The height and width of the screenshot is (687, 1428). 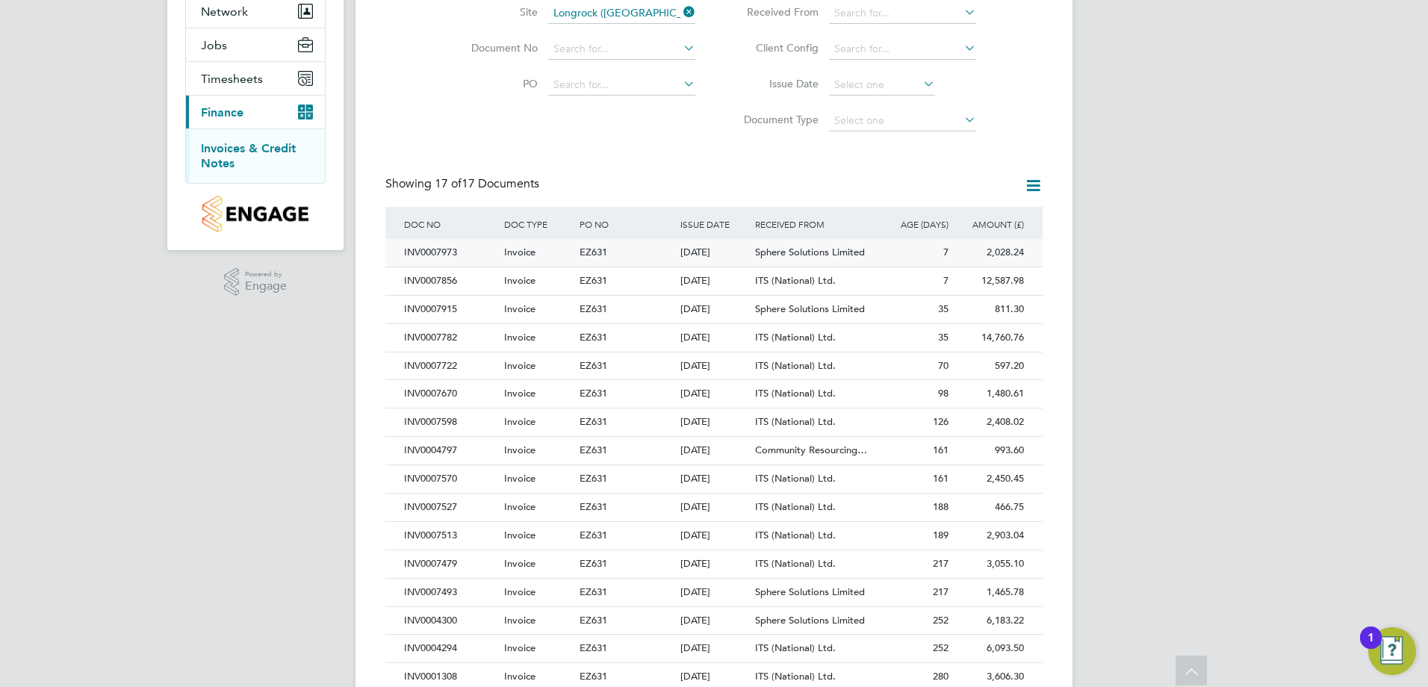 What do you see at coordinates (990, 338) in the screenshot?
I see `div: 14,760.76` at bounding box center [990, 338].